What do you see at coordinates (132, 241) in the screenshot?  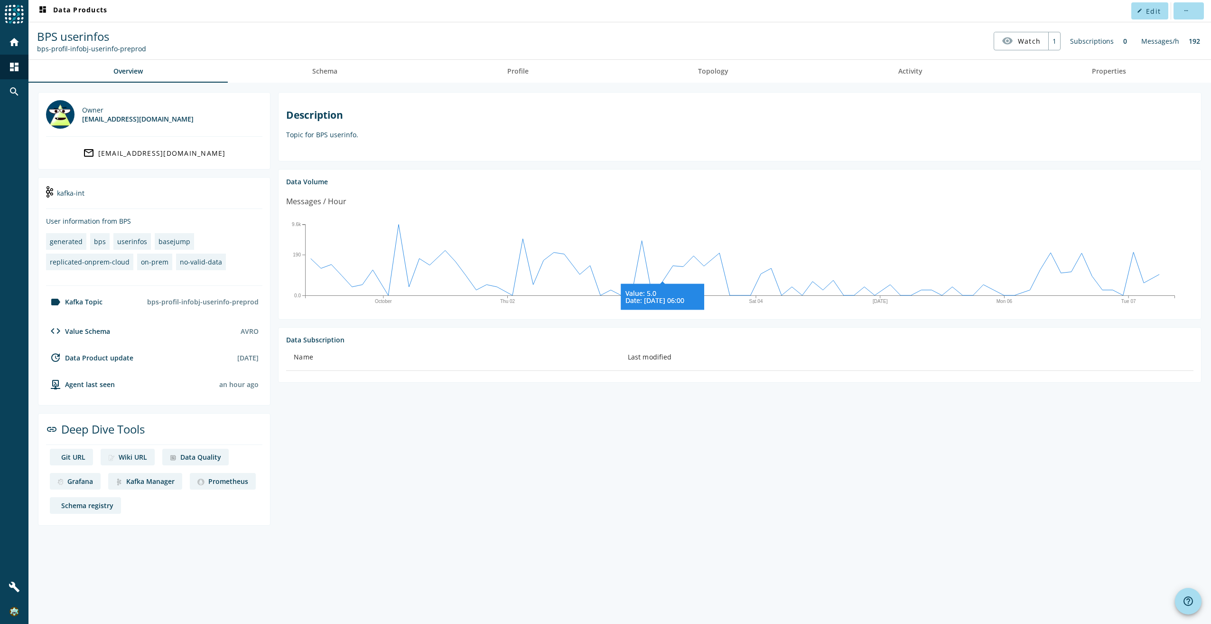 I see `div: userinfos` at bounding box center [132, 241].